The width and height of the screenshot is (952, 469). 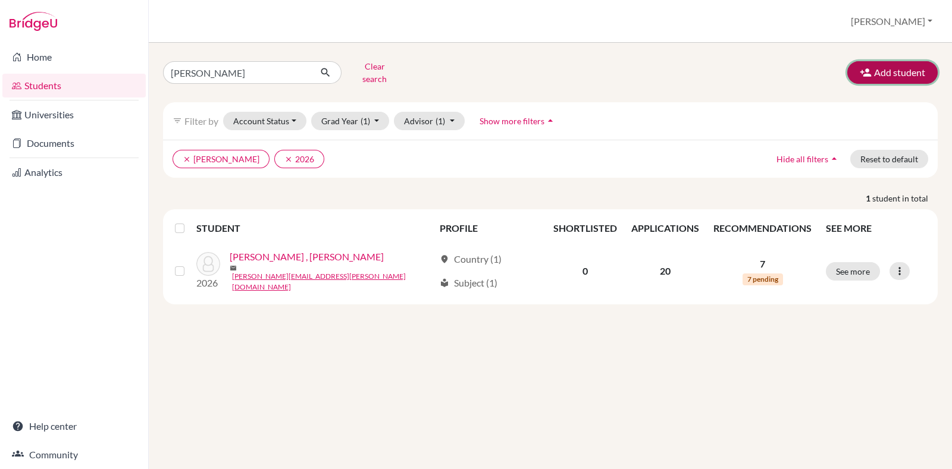 What do you see at coordinates (74, 427) in the screenshot?
I see `a: Help center` at bounding box center [74, 427].